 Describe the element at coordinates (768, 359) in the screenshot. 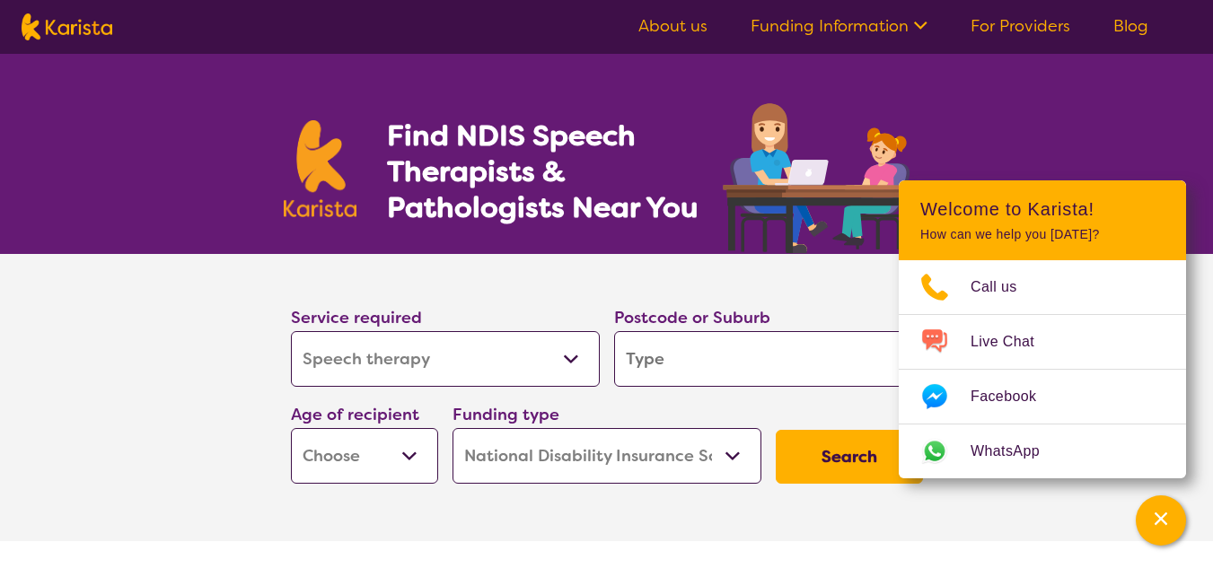

I see `input: Type` at that location.